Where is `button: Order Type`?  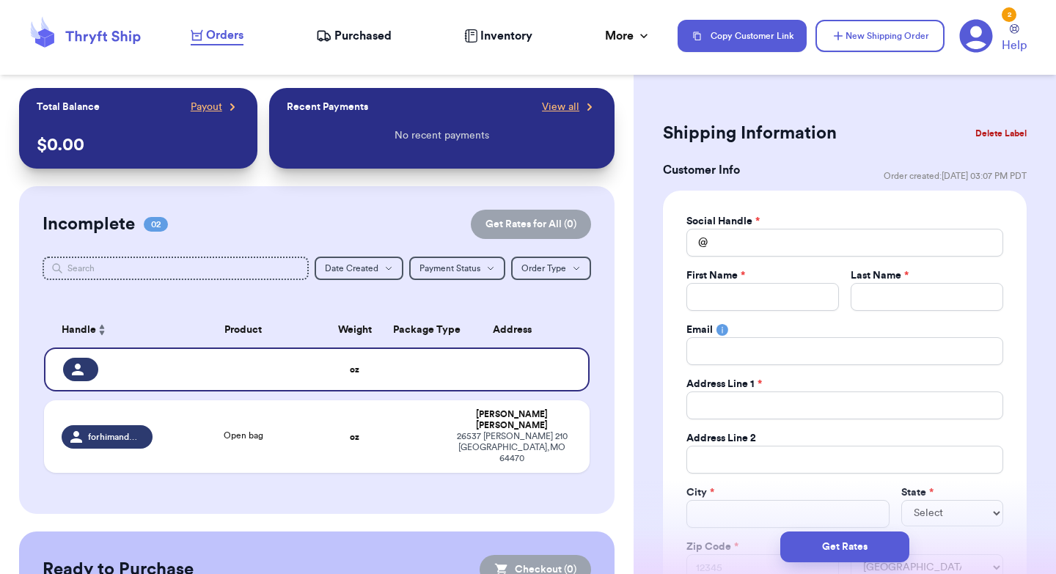
button: Order Type is located at coordinates (551, 268).